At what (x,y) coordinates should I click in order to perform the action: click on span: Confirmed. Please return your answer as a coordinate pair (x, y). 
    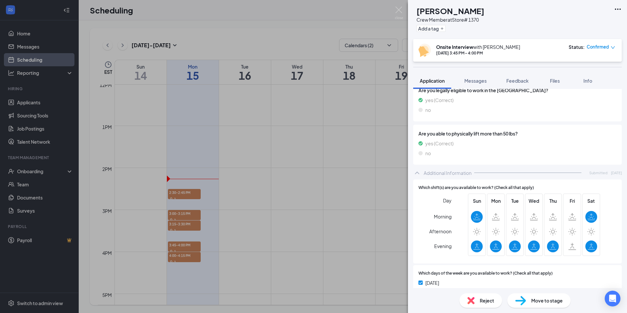
    Looking at the image, I should click on (598, 47).